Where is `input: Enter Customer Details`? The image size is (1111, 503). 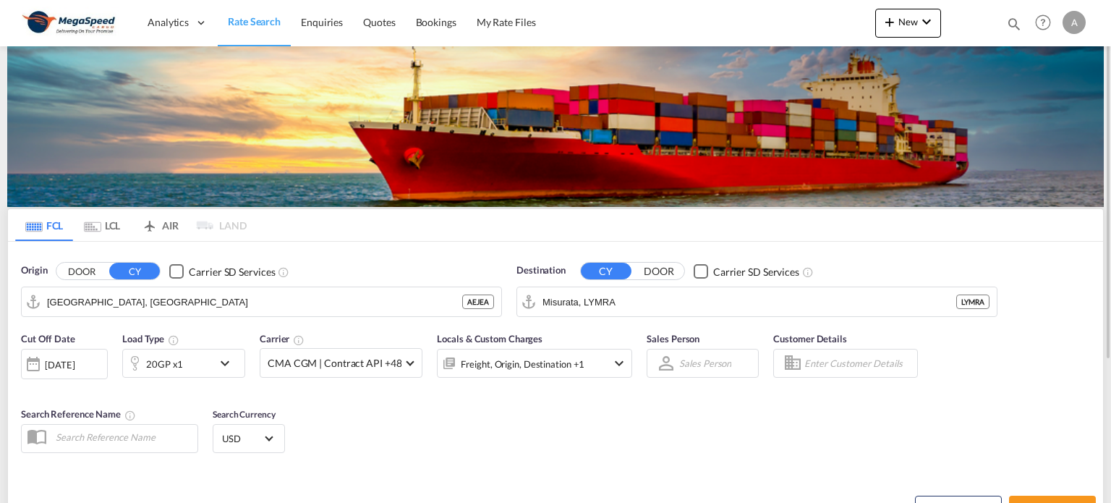
input: Enter Customer Details is located at coordinates (859, 363).